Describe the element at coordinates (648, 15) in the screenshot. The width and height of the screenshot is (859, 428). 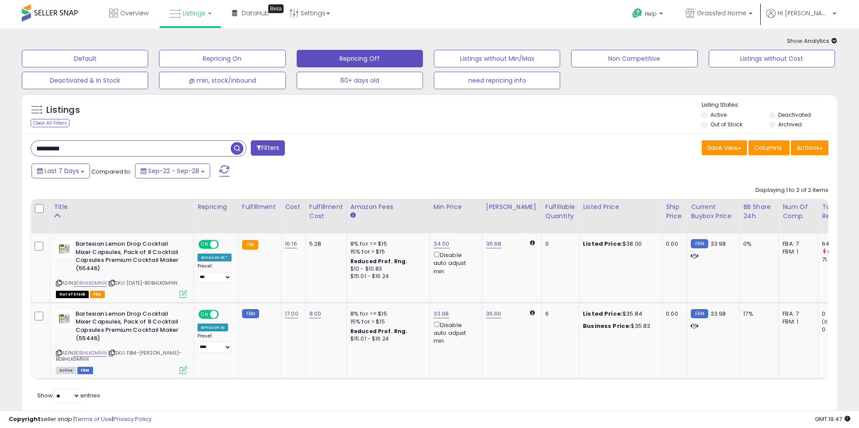
I see `a: Help` at that location.